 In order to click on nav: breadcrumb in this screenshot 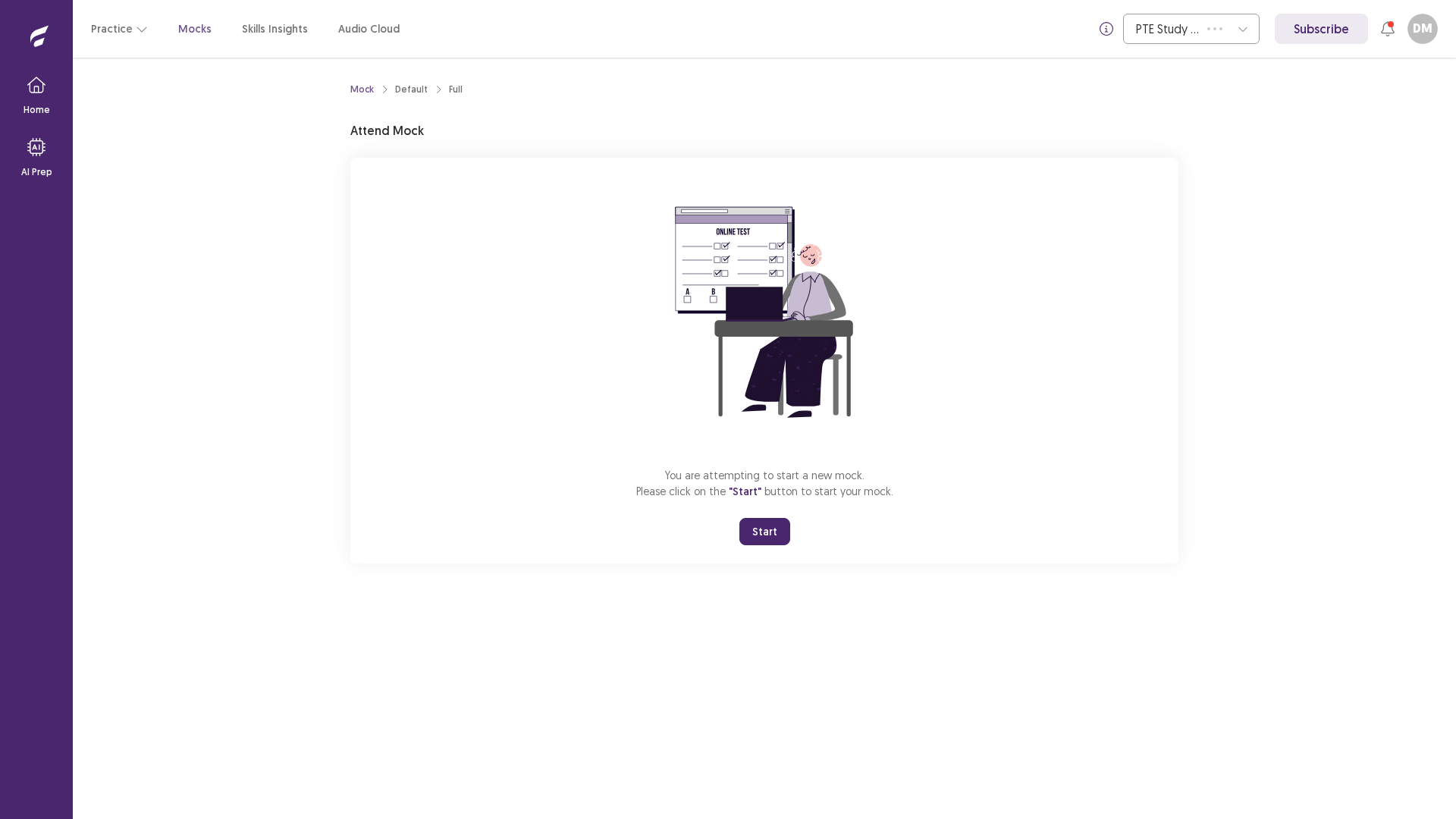, I will do `click(407, 90)`.